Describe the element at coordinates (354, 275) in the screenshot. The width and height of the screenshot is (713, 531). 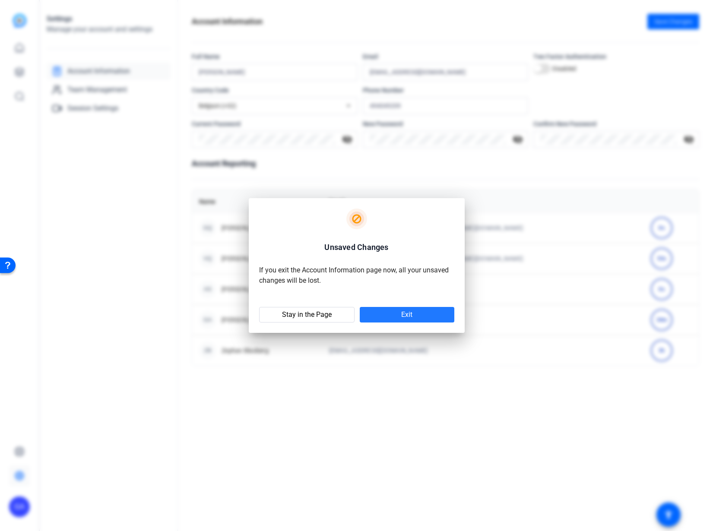
I see `span: If you exit the Account Information page now, all your unsaved changes will be lost.` at that location.